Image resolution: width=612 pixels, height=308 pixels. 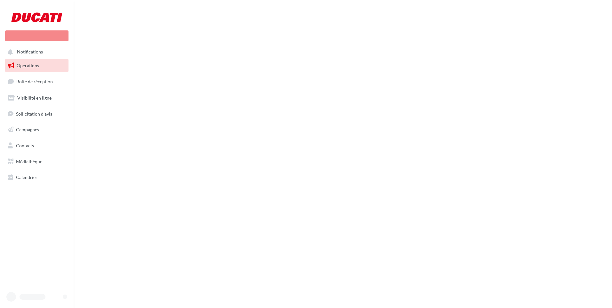 What do you see at coordinates (34, 113) in the screenshot?
I see `span: Sollicitation d'avis` at bounding box center [34, 113].